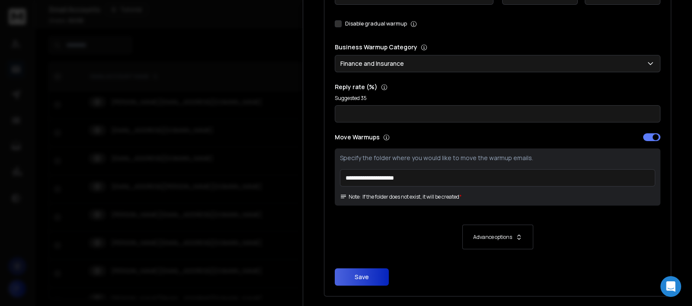 The width and height of the screenshot is (692, 306). What do you see at coordinates (498, 87) in the screenshot?
I see `p: Reply rate (%)` at bounding box center [498, 87].